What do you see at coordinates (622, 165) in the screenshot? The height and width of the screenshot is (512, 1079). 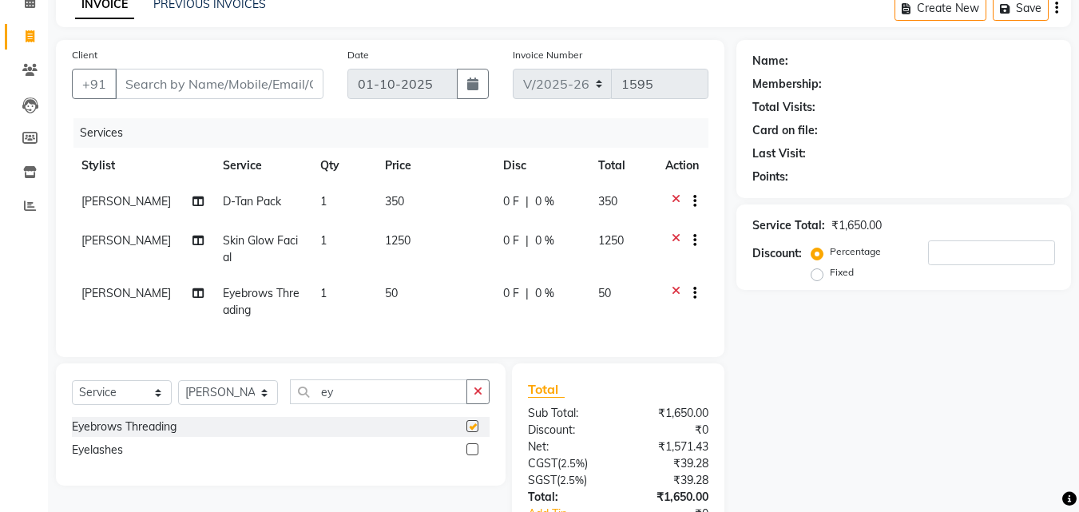 I see `th: Total` at bounding box center [622, 165].